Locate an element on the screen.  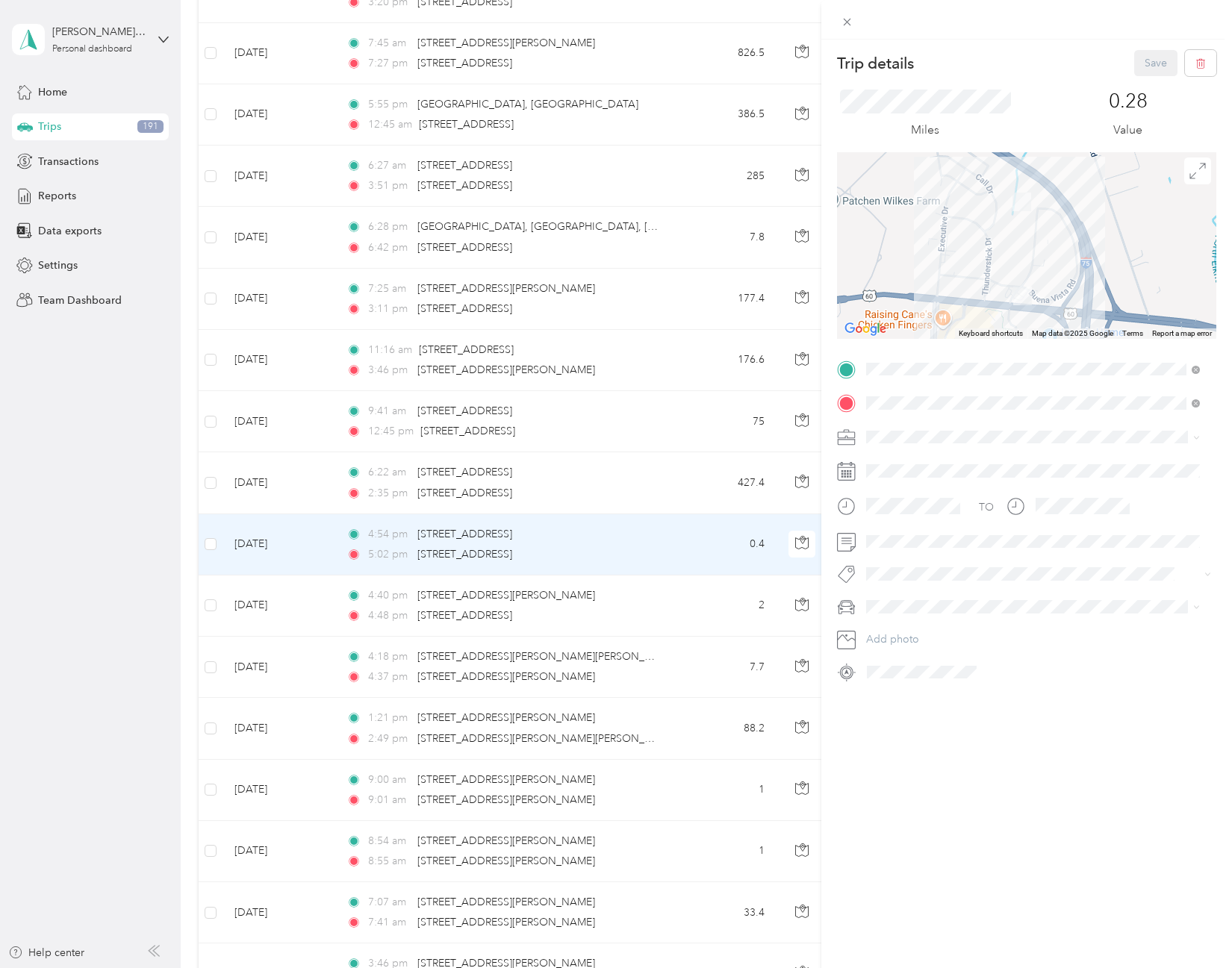
div: TO is located at coordinates (986, 507).